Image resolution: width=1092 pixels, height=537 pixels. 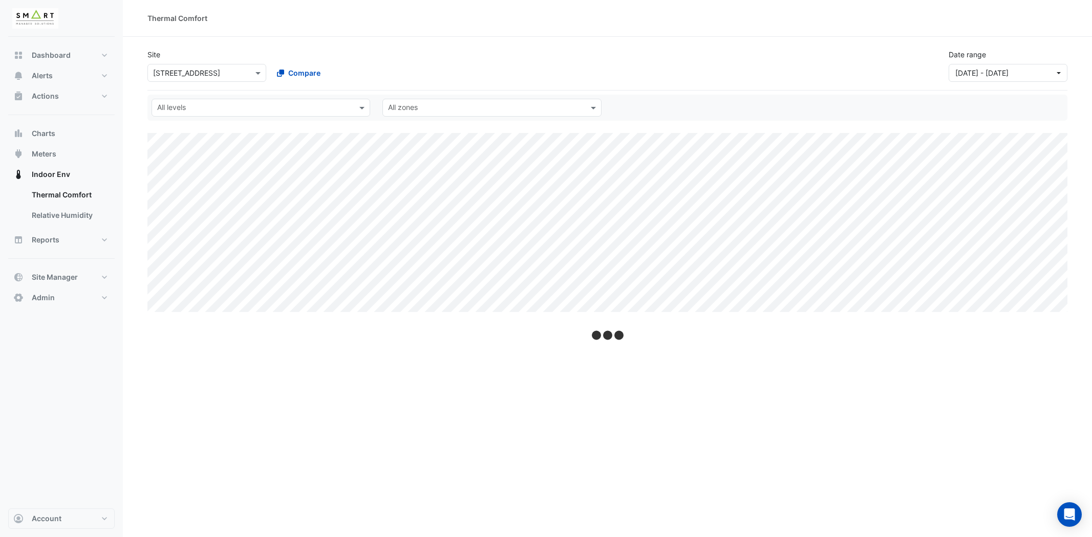 What do you see at coordinates (69, 215) in the screenshot?
I see `a: Relative Humidity` at bounding box center [69, 215].